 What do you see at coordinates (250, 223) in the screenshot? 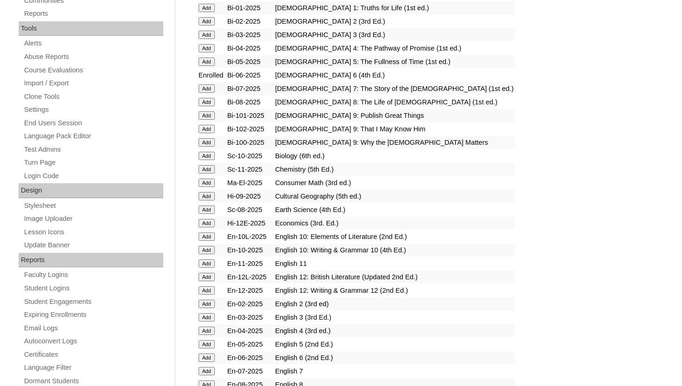
I see `td: Hi-12E-2025` at bounding box center [250, 223].